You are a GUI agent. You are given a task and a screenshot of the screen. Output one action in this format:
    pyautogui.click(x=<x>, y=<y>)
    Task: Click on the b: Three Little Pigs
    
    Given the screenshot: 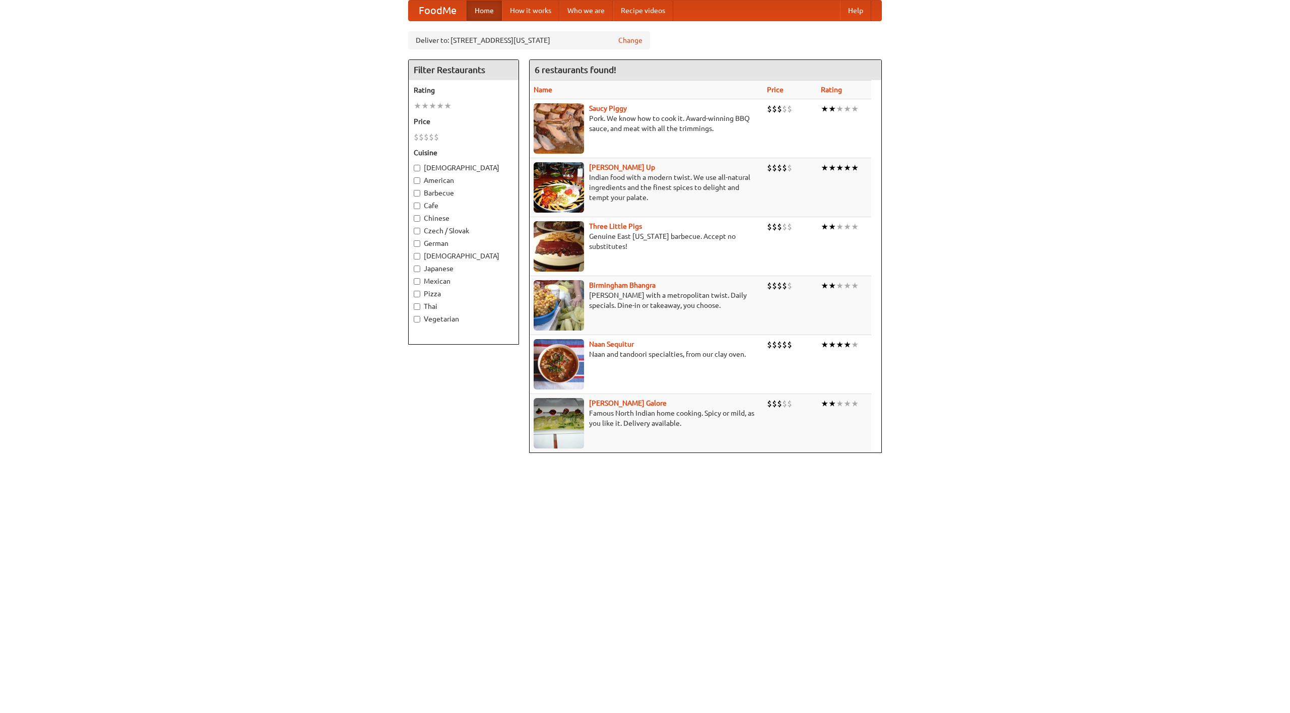 What is the action you would take?
    pyautogui.click(x=615, y=226)
    